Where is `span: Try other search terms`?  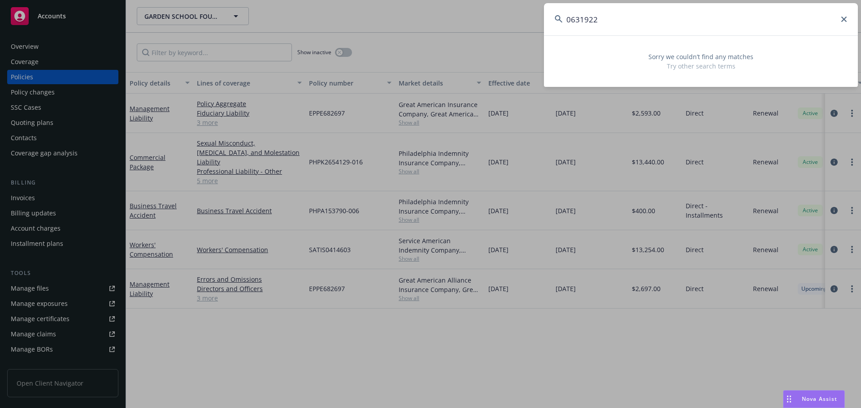 span: Try other search terms is located at coordinates (701, 66).